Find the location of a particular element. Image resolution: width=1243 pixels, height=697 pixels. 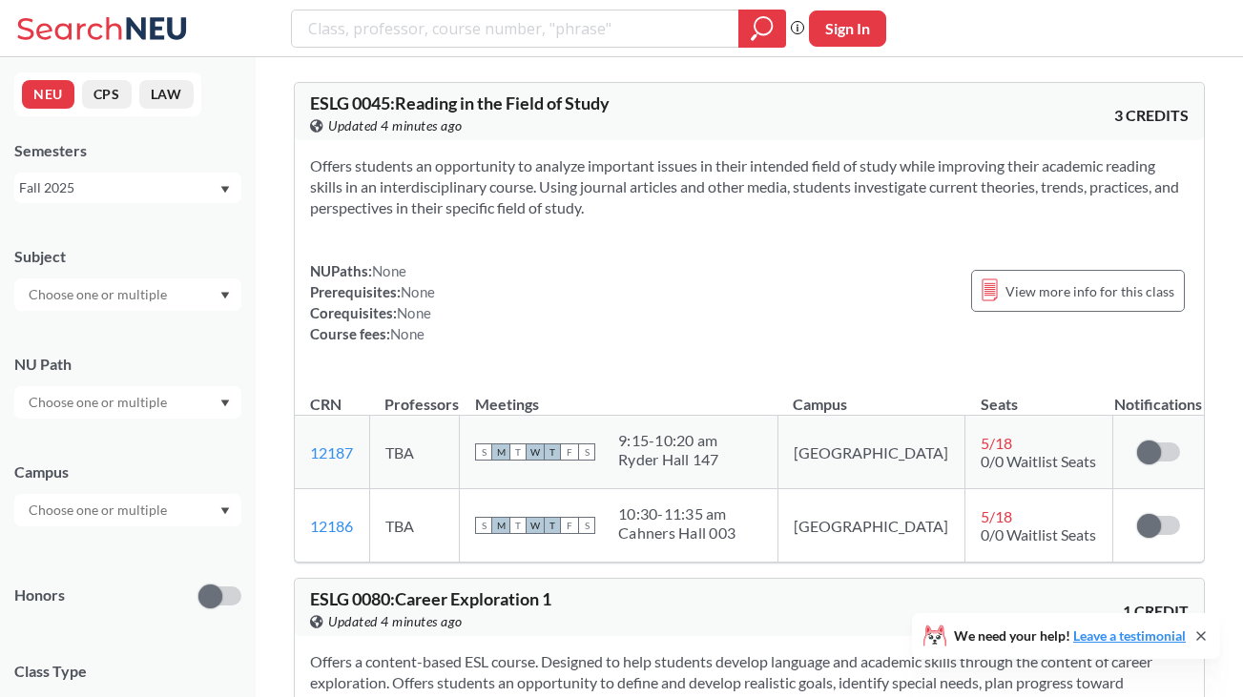

span: 3 CREDITS is located at coordinates (1151, 115).